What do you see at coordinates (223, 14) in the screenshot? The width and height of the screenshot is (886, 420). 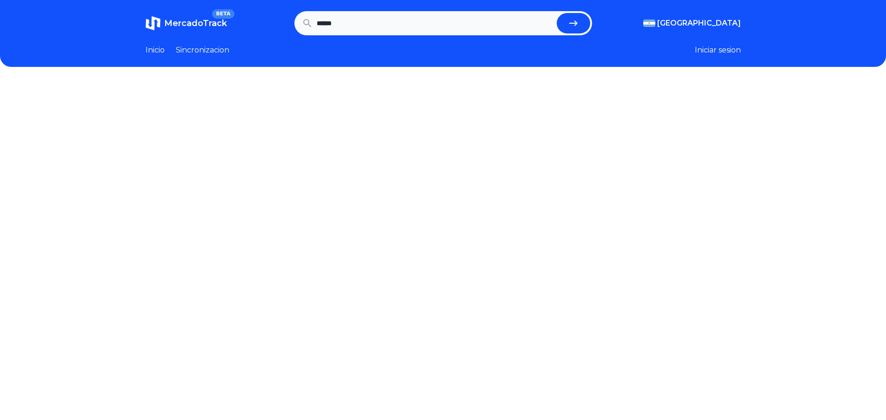 I see `span: BETA` at bounding box center [223, 14].